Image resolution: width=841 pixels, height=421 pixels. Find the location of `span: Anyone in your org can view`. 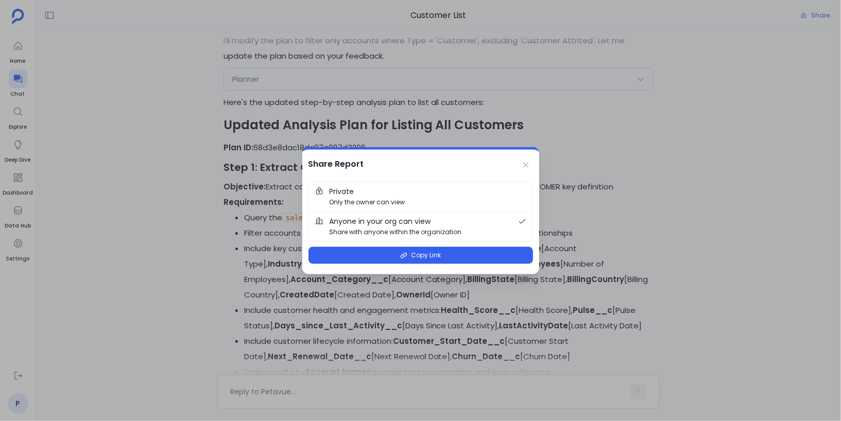

span: Anyone in your org can view is located at coordinates (380, 222).